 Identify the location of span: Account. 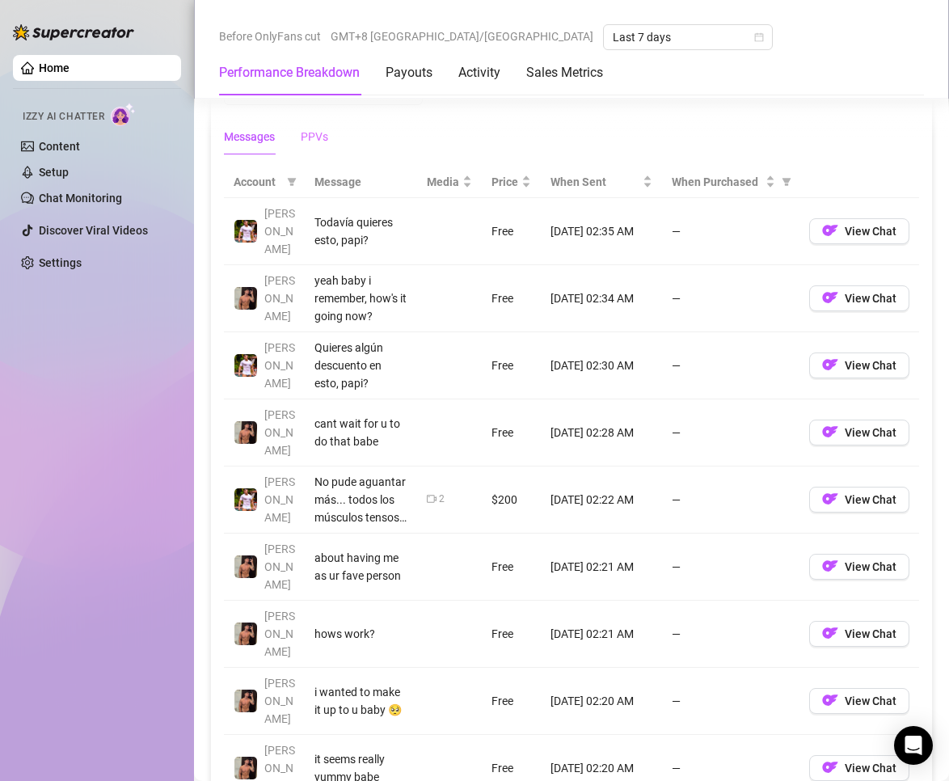
(257, 182).